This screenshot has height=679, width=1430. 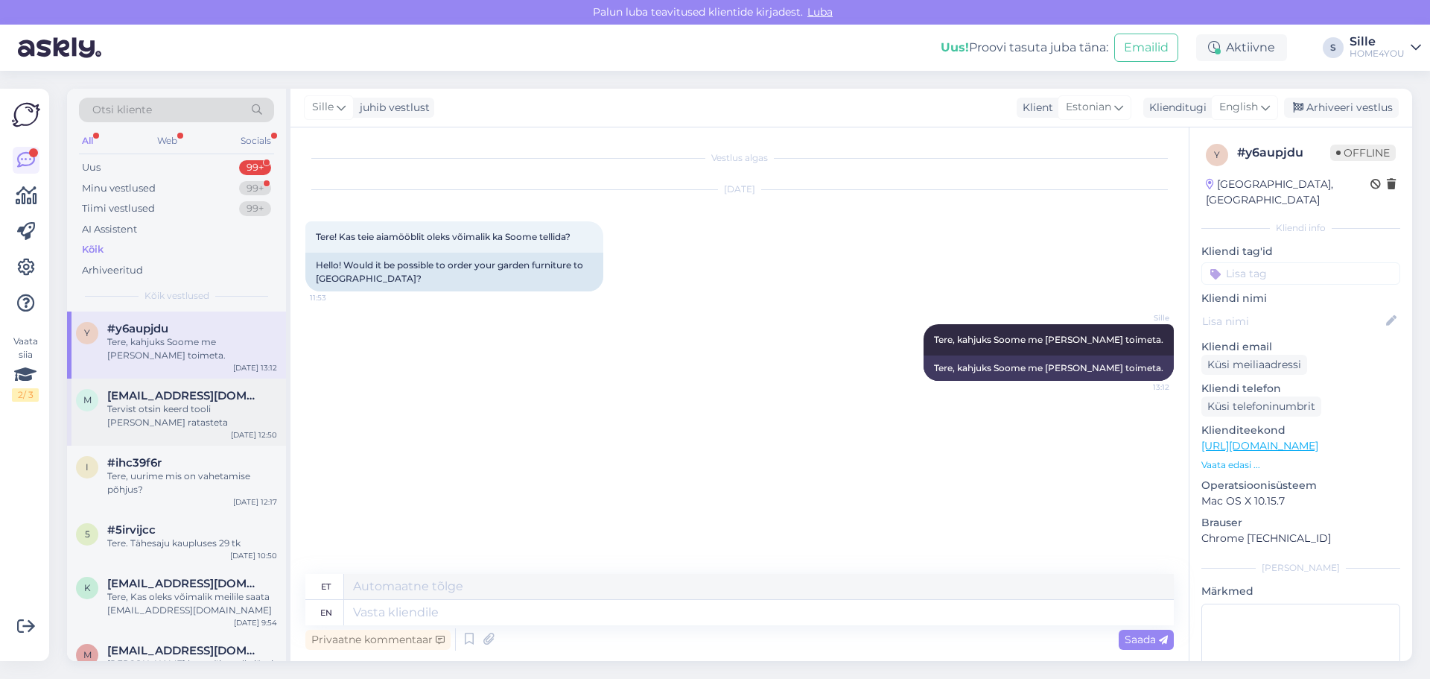 What do you see at coordinates (87, 466) in the screenshot?
I see `span: i` at bounding box center [87, 466].